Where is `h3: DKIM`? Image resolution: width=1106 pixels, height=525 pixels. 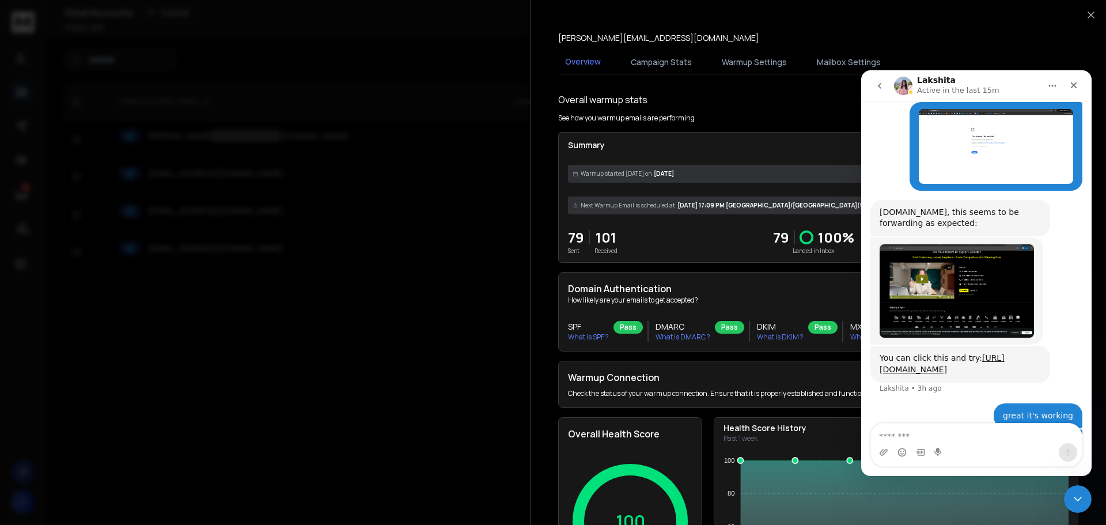
h3: DKIM is located at coordinates (780, 327).